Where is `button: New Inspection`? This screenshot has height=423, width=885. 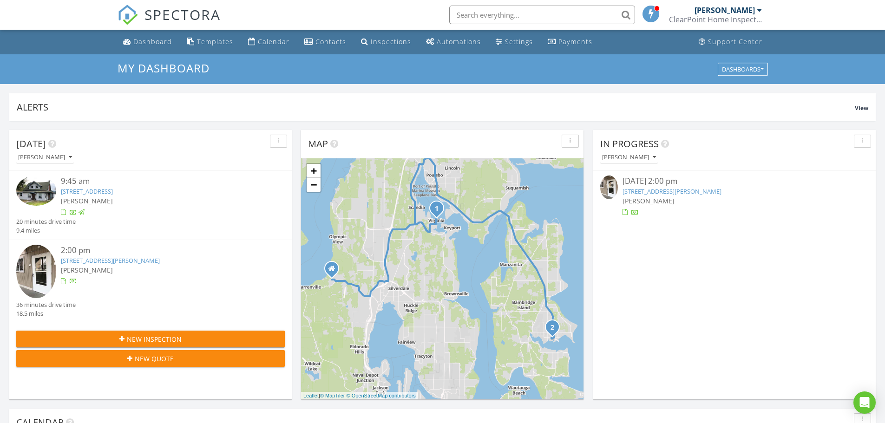
button: New Inspection is located at coordinates (151, 339).